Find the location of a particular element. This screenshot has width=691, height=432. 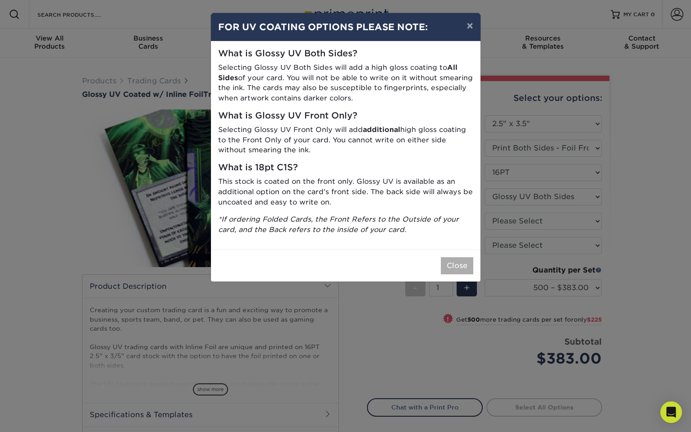

h5: What is Glossy UV Front Only? is located at coordinates (346, 116).